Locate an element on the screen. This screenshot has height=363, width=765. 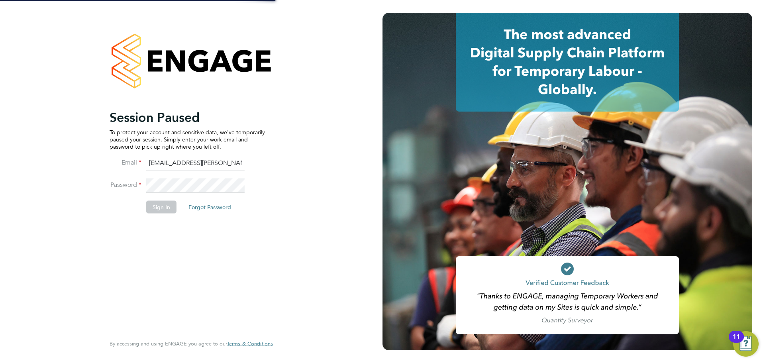
label: Password is located at coordinates (125, 184).